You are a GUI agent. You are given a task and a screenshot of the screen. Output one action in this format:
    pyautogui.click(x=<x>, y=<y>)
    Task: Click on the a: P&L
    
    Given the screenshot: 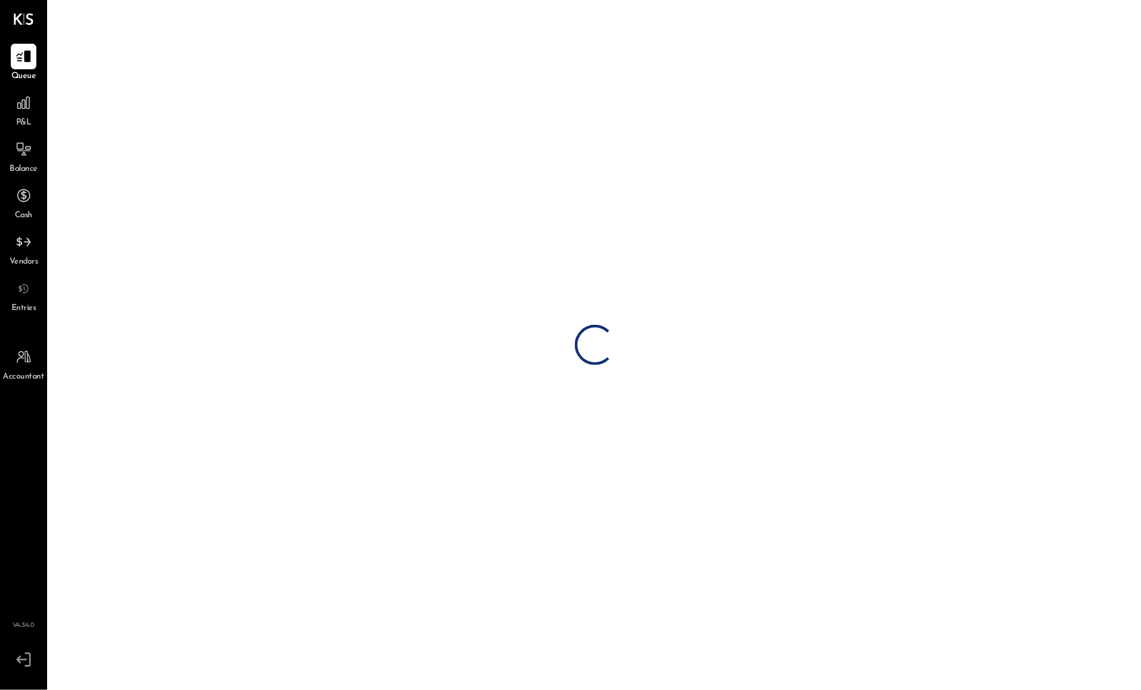 What is the action you would take?
    pyautogui.click(x=24, y=110)
    